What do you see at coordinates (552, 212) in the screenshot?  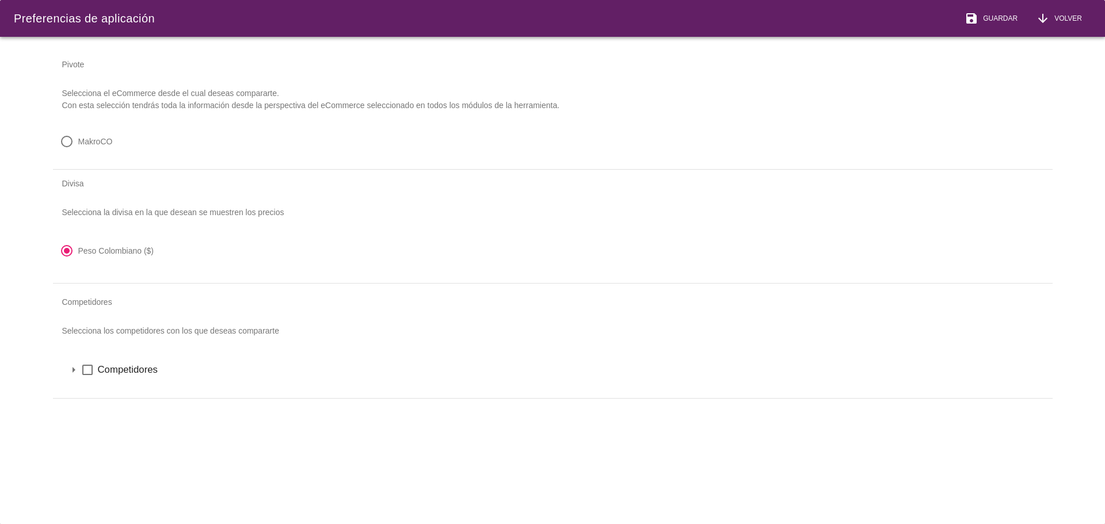 I see `p: Selecciona la divisa en la que desean se muestren los precios` at bounding box center [552, 212].